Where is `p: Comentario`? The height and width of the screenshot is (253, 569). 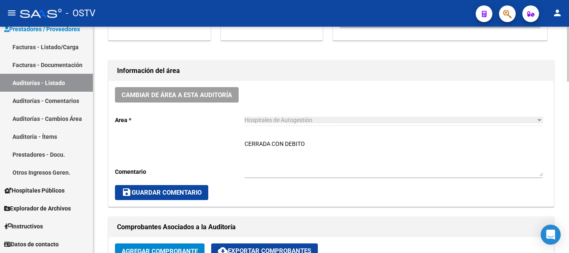 p: Comentario is located at coordinates (180, 172).